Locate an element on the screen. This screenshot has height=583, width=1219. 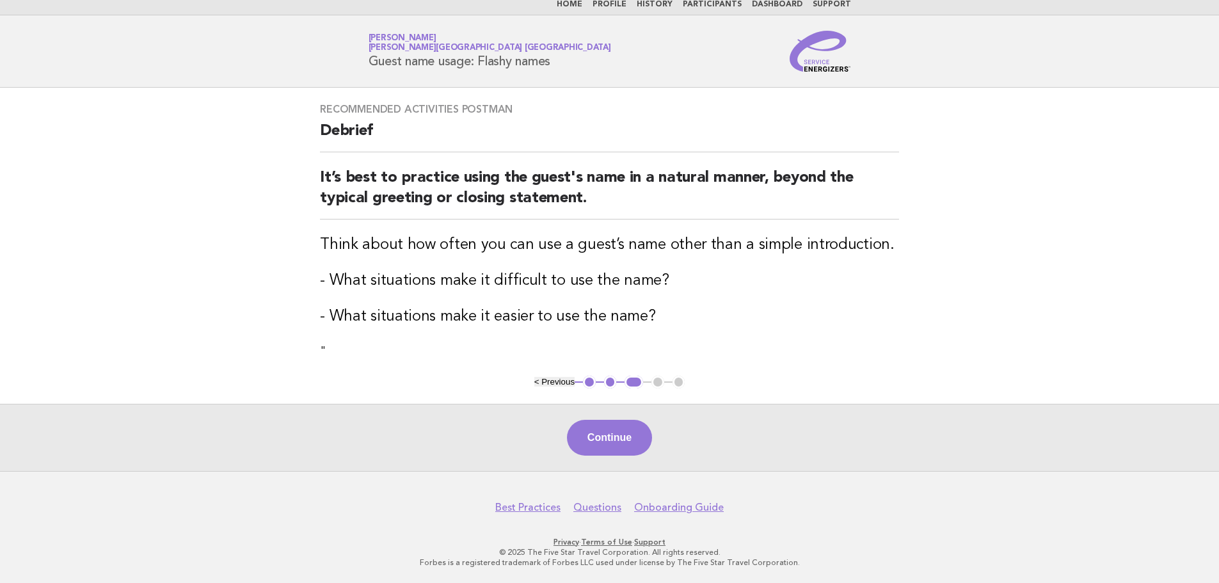
button: 3 is located at coordinates (634, 382).